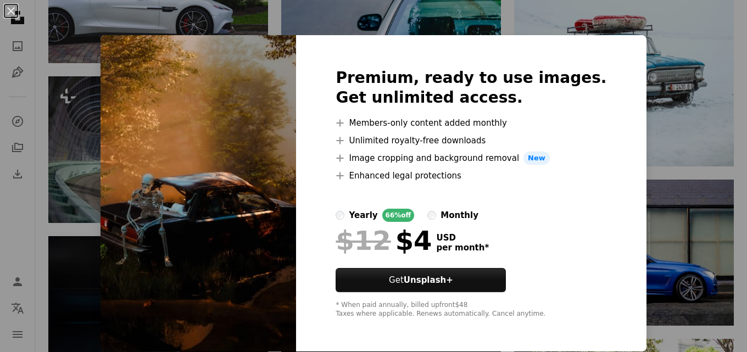  I want to click on span: New, so click(536, 158).